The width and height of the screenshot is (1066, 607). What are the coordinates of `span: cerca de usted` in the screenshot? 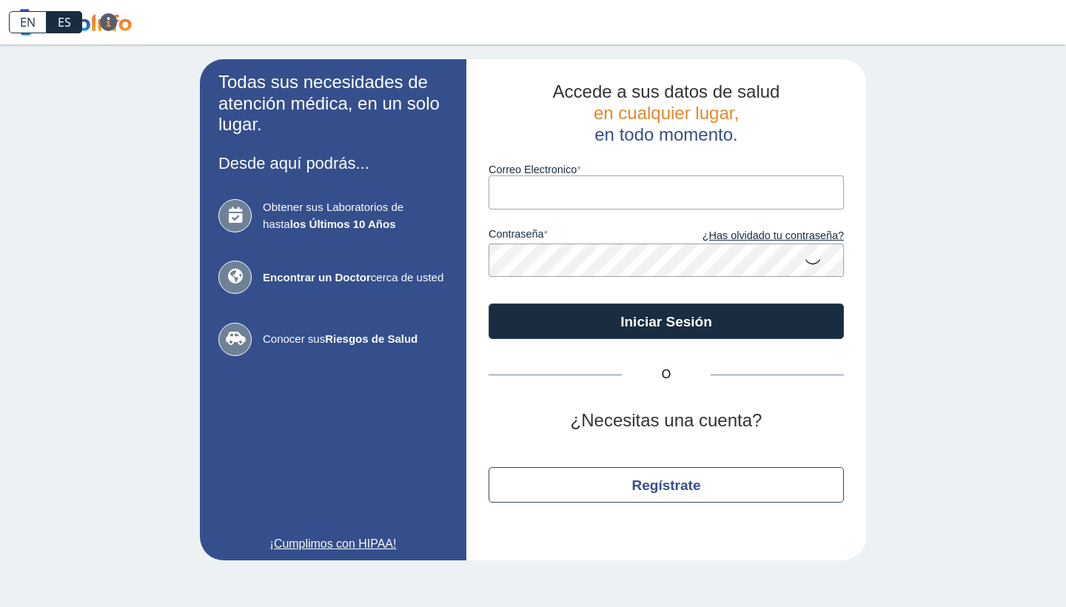 It's located at (355, 278).